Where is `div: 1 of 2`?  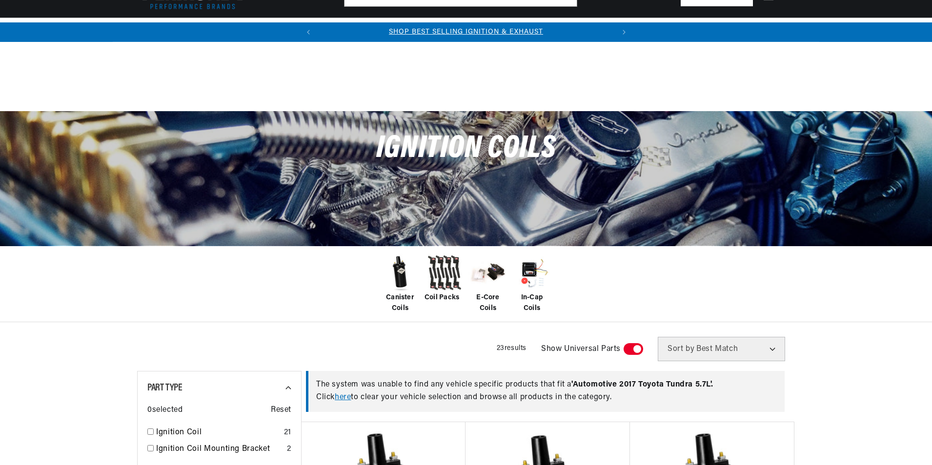
div: 1 of 2 is located at coordinates (466, 32).